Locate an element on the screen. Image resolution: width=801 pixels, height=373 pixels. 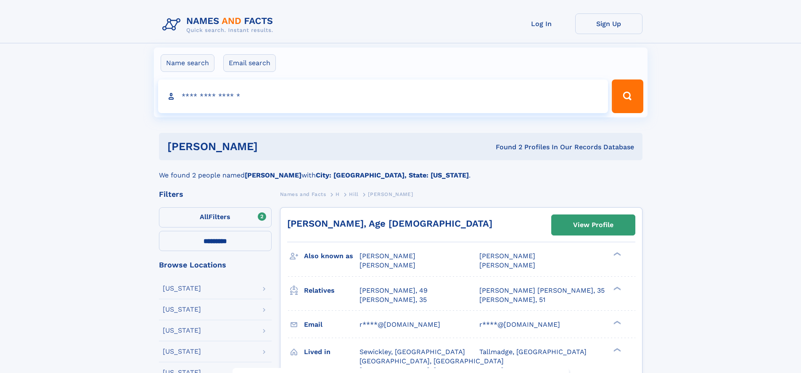
h3: Lived in is located at coordinates (332, 352).